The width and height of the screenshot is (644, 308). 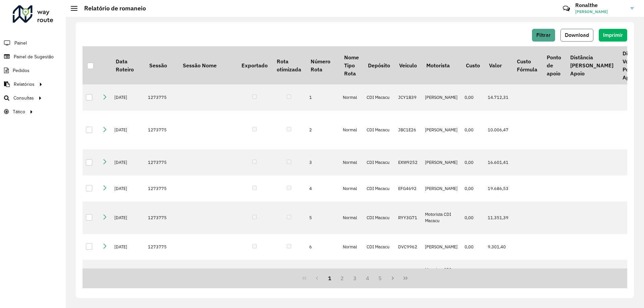 What do you see at coordinates (351, 65) in the screenshot?
I see `th: Nome Tipo Rota` at bounding box center [351, 65].